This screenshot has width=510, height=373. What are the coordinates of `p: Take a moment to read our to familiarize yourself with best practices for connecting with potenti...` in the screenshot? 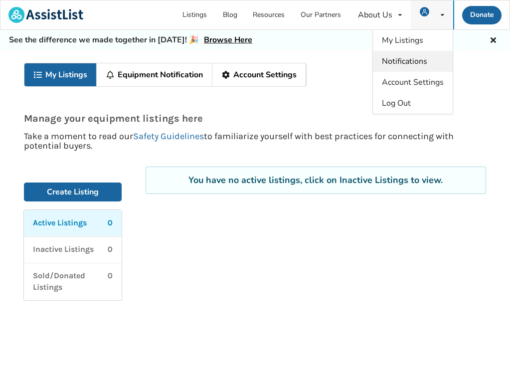 It's located at (255, 141).